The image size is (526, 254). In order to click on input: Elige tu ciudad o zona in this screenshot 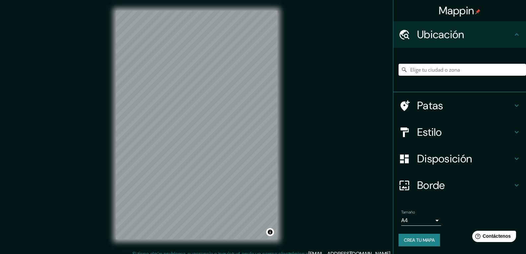, I will do `click(462, 70)`.